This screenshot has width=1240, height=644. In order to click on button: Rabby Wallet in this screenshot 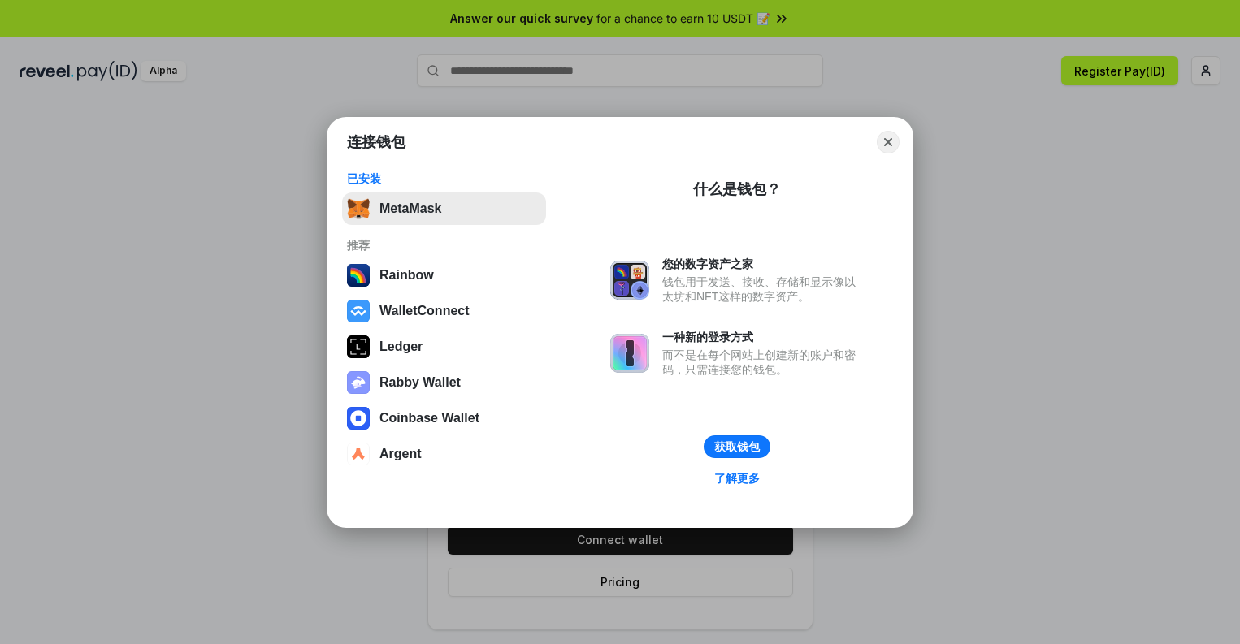, I will do `click(444, 383)`.